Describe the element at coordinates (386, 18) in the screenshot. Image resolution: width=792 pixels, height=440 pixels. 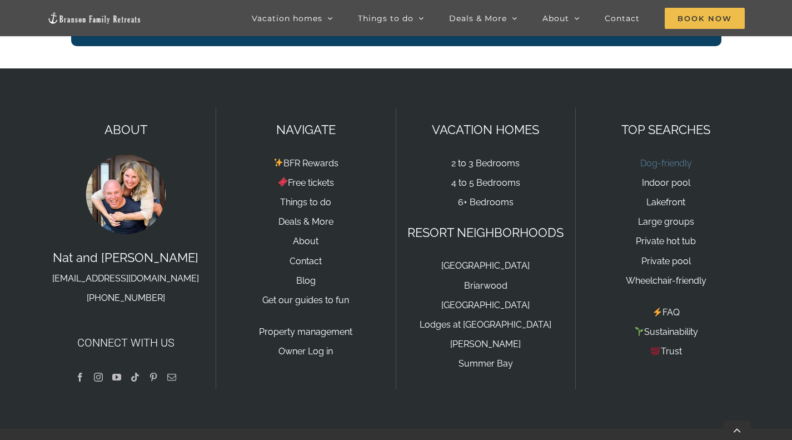
I see `span: Things to do` at that location.